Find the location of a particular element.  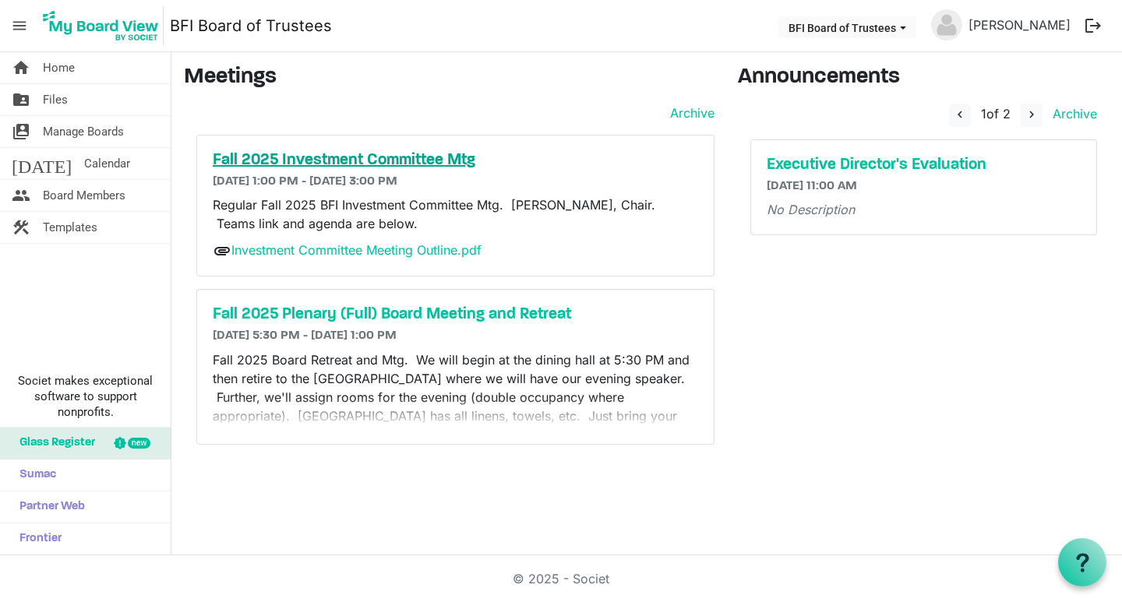

span: 1 is located at coordinates (983, 114).